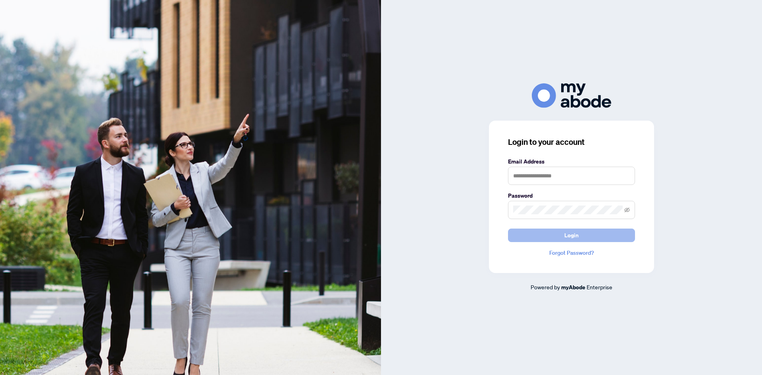 This screenshot has height=375, width=762. I want to click on span: Login, so click(572, 235).